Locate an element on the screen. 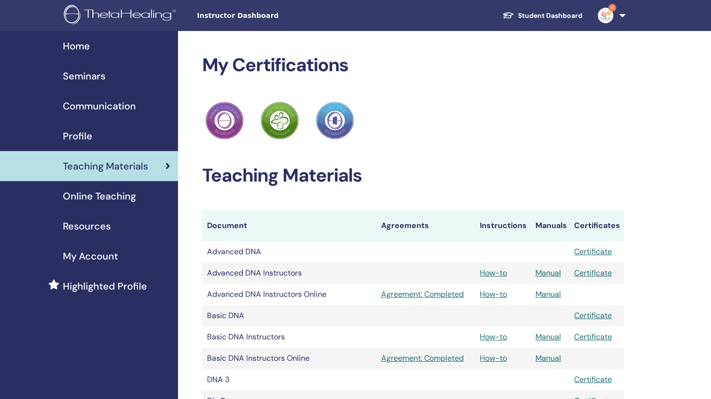 This screenshot has width=711, height=399. span: Teaching Materials is located at coordinates (106, 166).